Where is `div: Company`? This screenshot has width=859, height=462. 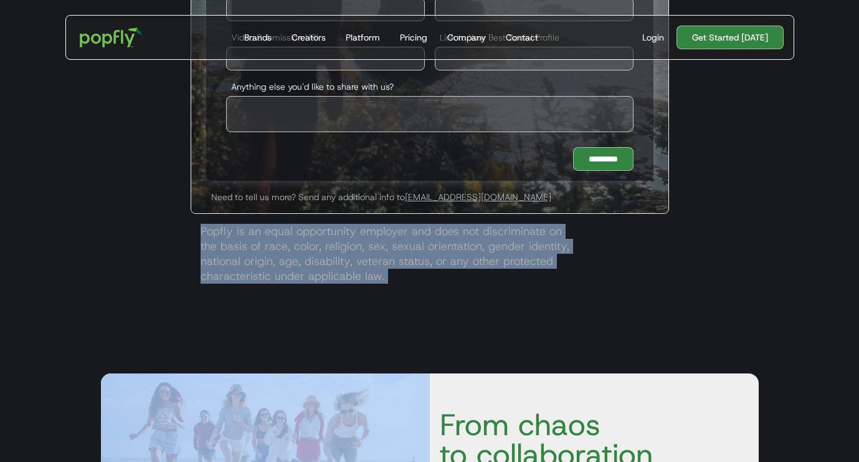 div: Company is located at coordinates (467, 37).